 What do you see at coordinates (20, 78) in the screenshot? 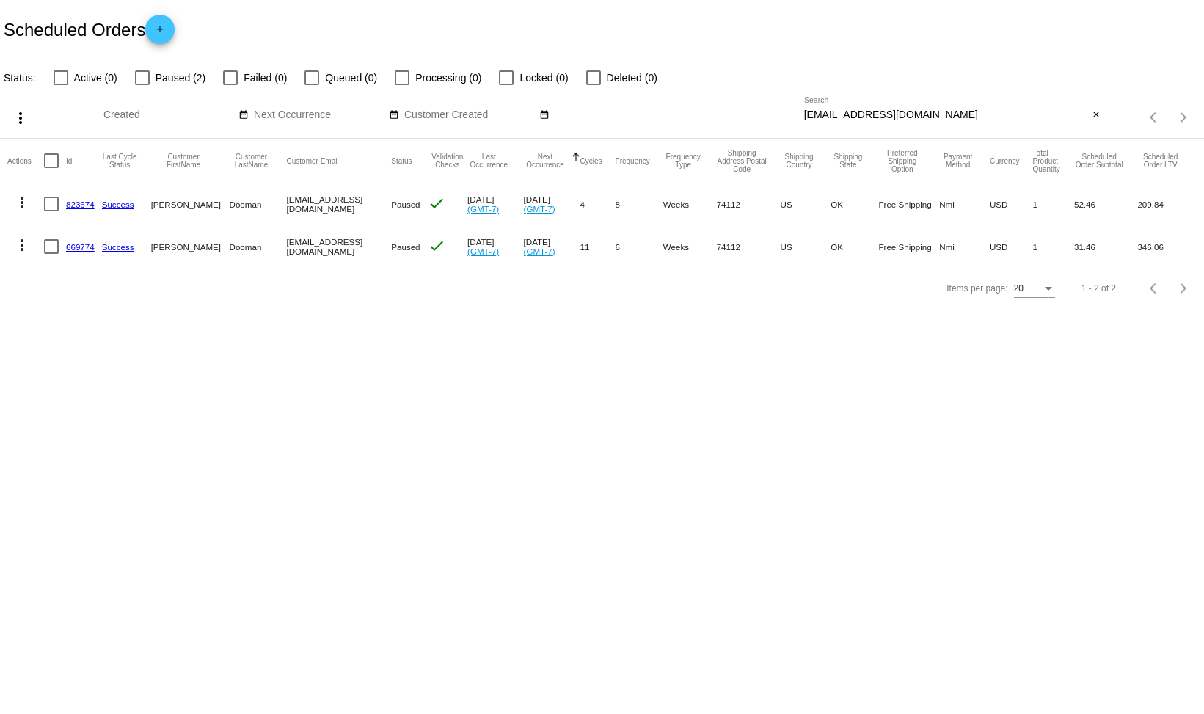
I see `span: Status:` at bounding box center [20, 78].